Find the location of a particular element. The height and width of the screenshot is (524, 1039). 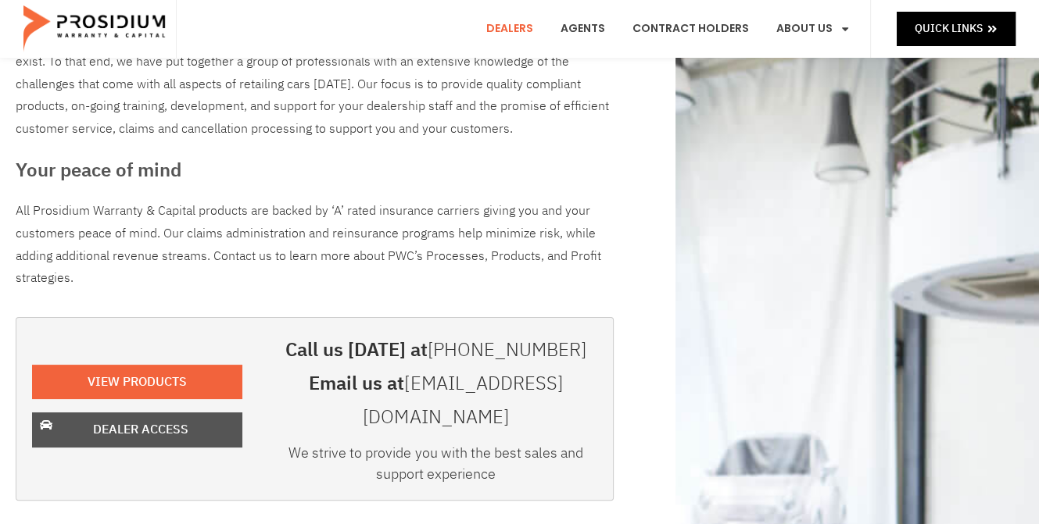

span: Quick Links is located at coordinates (948, 28).